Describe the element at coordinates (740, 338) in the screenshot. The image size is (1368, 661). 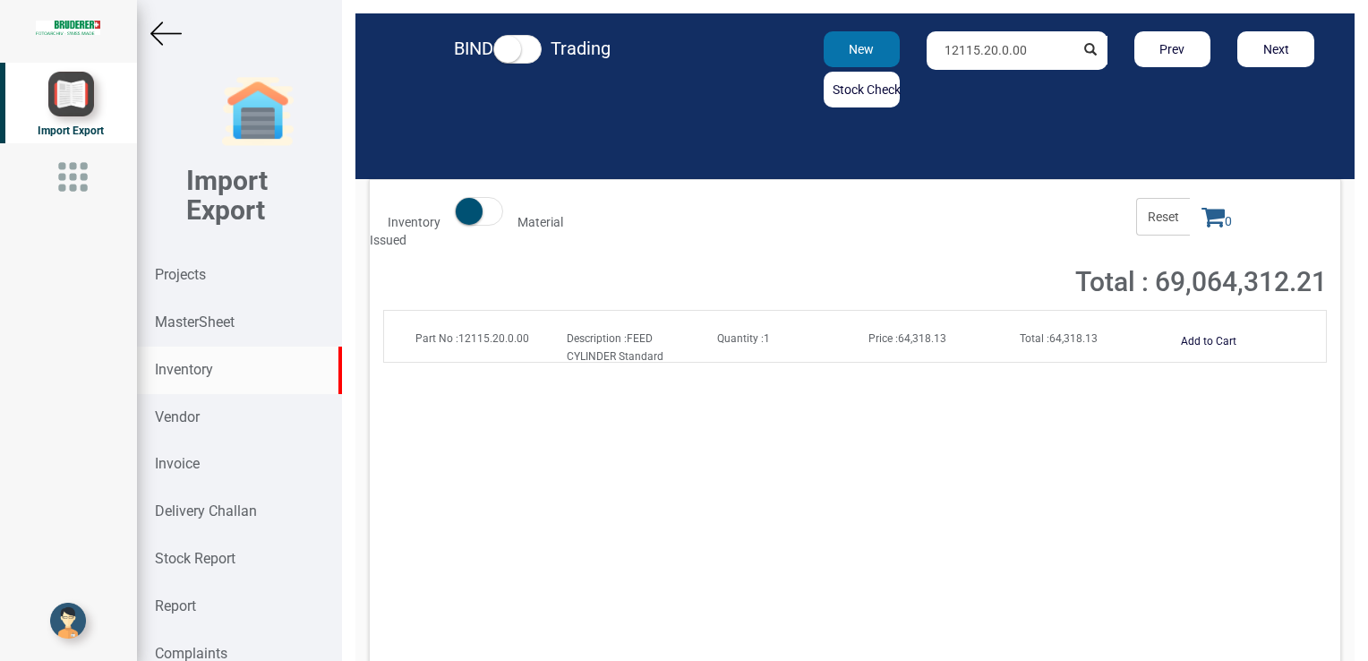
I see `strong: Quantity :` at that location.